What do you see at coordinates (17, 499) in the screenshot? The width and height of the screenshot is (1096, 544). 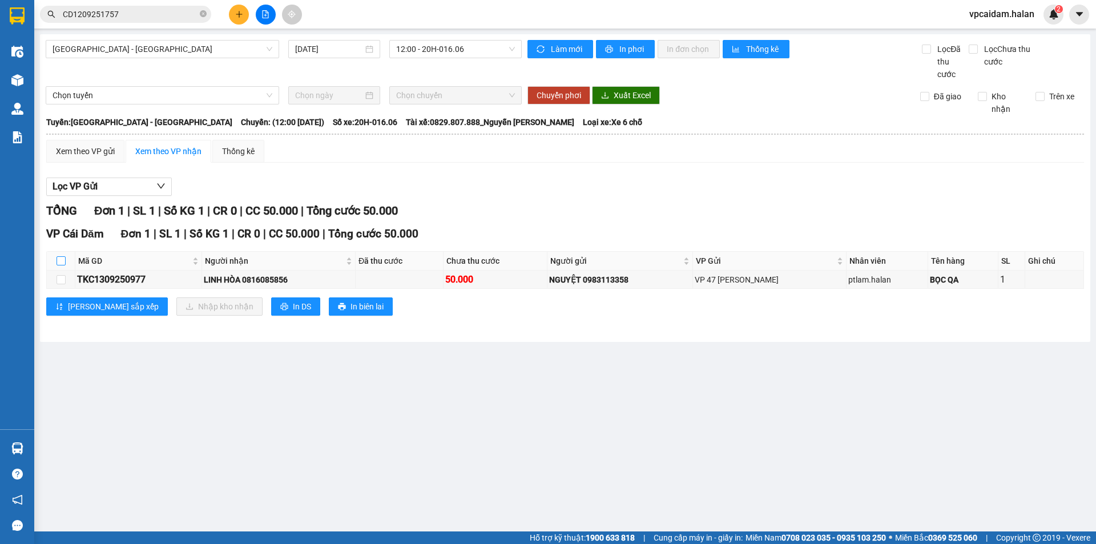 I see `span: notification` at bounding box center [17, 499].